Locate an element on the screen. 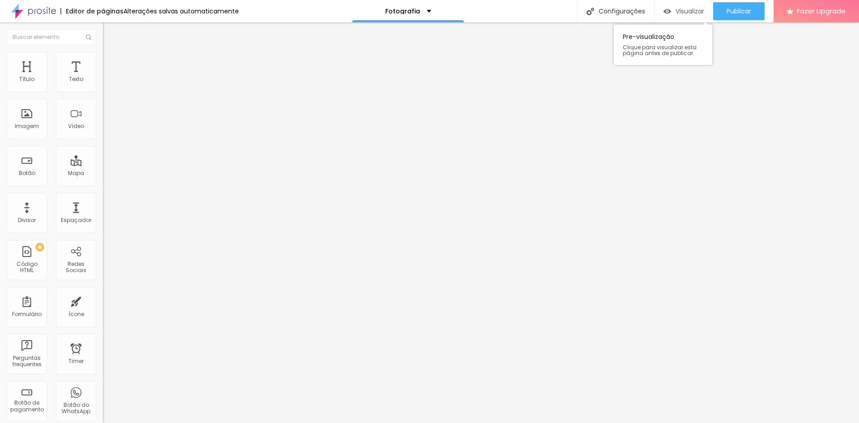 This screenshot has width=859, height=423. div: Pre-visualização is located at coordinates (663, 45).